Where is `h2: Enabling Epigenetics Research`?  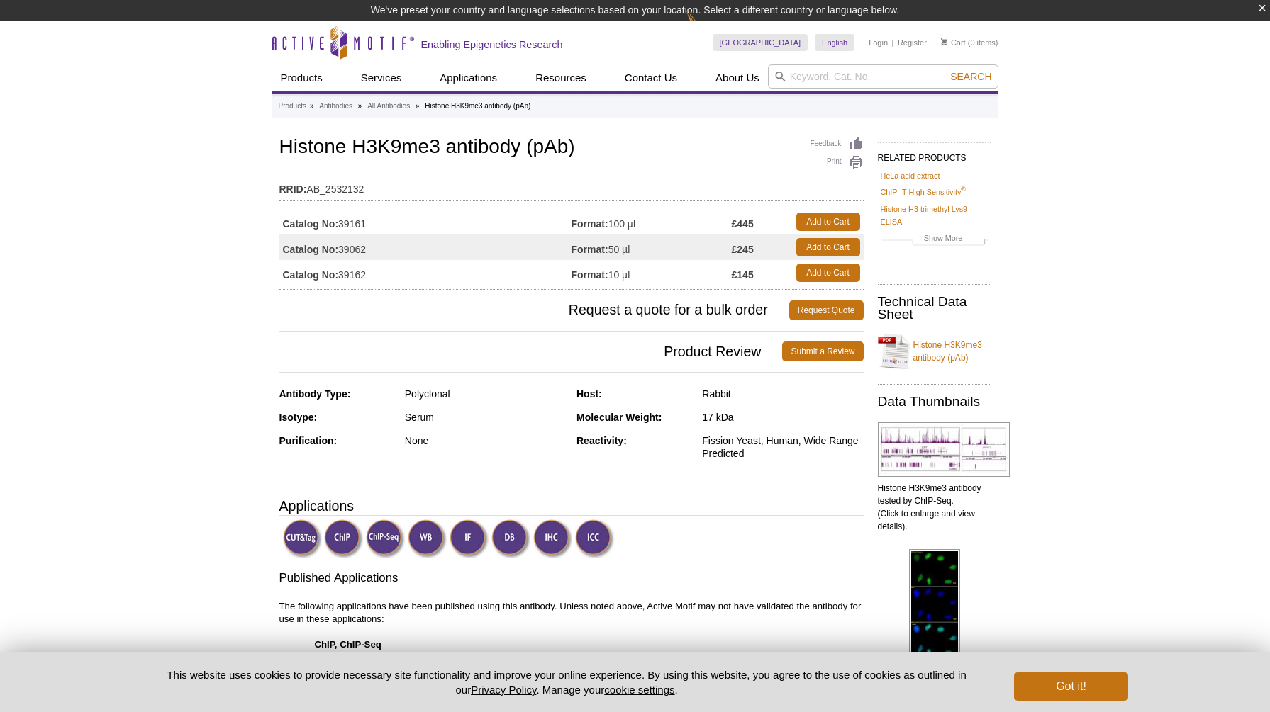 h2: Enabling Epigenetics Research is located at coordinates (492, 45).